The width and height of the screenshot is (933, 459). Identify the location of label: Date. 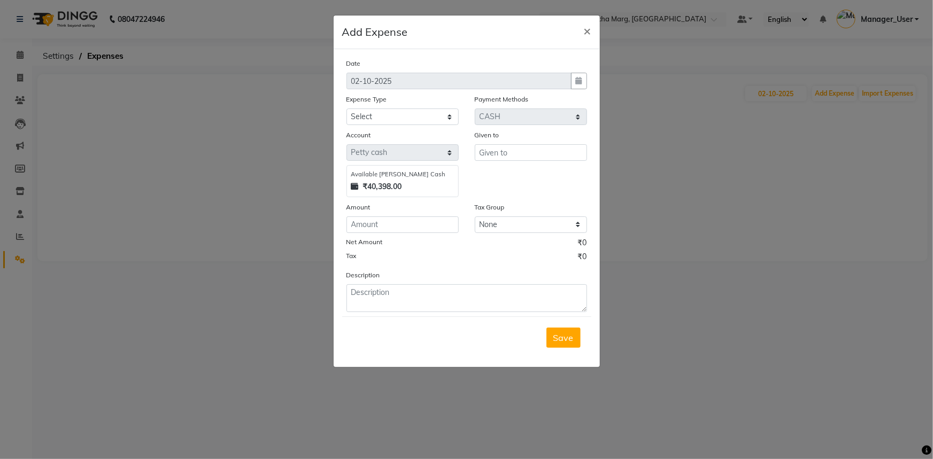
(354, 64).